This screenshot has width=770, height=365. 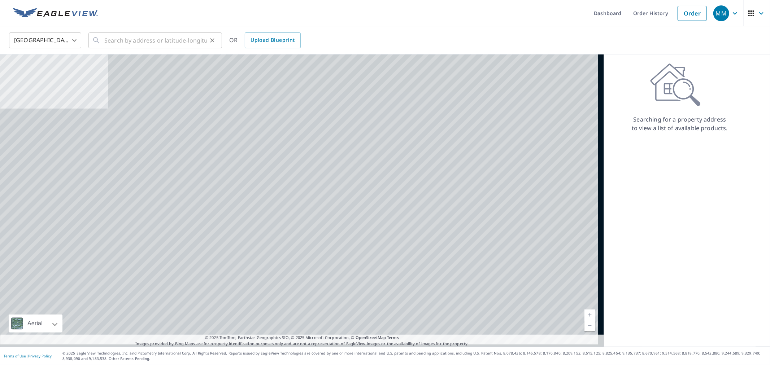 I want to click on a: Current Level 5, Zoom Out, so click(x=590, y=326).